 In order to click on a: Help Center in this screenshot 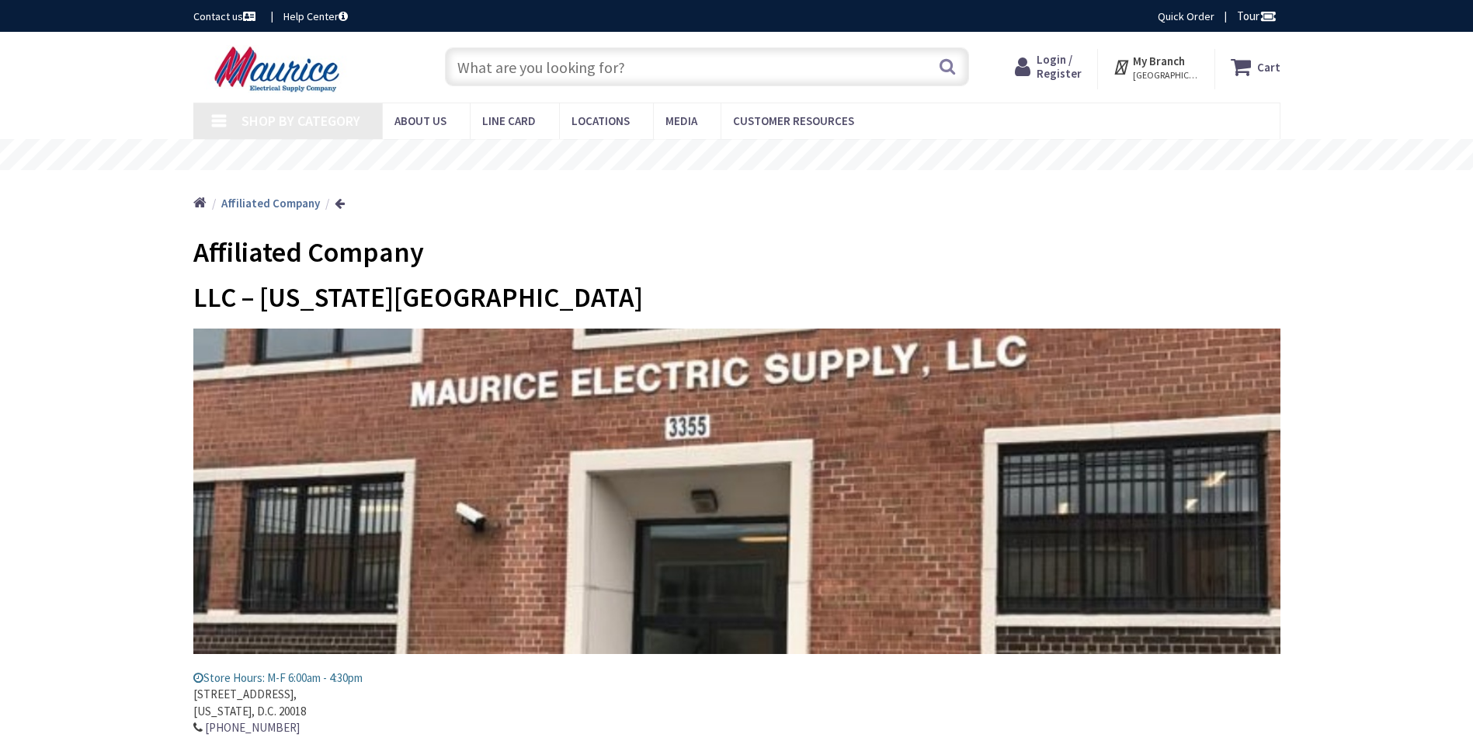, I will do `click(315, 16)`.